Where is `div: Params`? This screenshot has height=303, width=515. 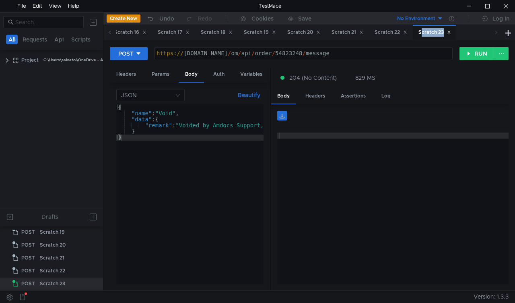
div: Params is located at coordinates (161, 74).